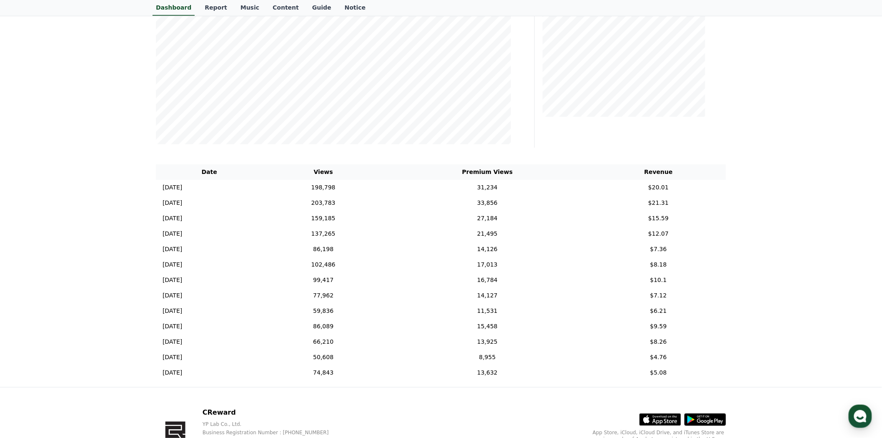 This screenshot has width=882, height=438. Describe the element at coordinates (659, 295) in the screenshot. I see `td: $7.12` at that location.